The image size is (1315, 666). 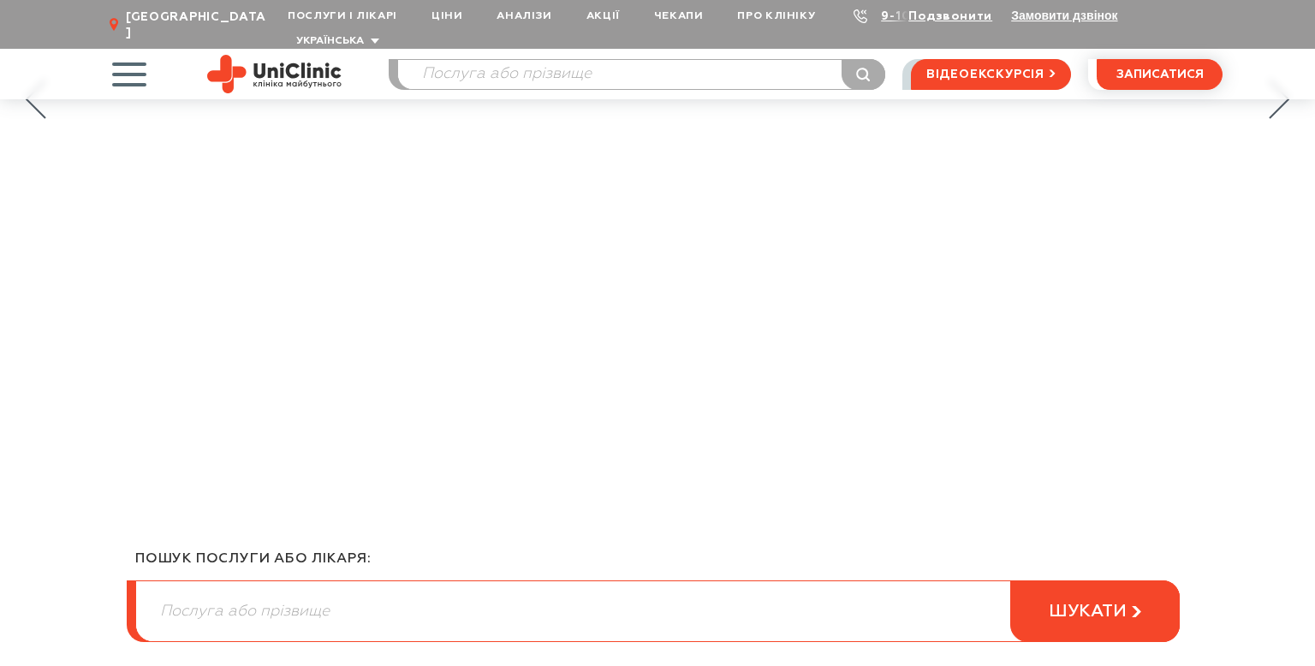 I want to click on span: записатися, so click(x=1160, y=74).